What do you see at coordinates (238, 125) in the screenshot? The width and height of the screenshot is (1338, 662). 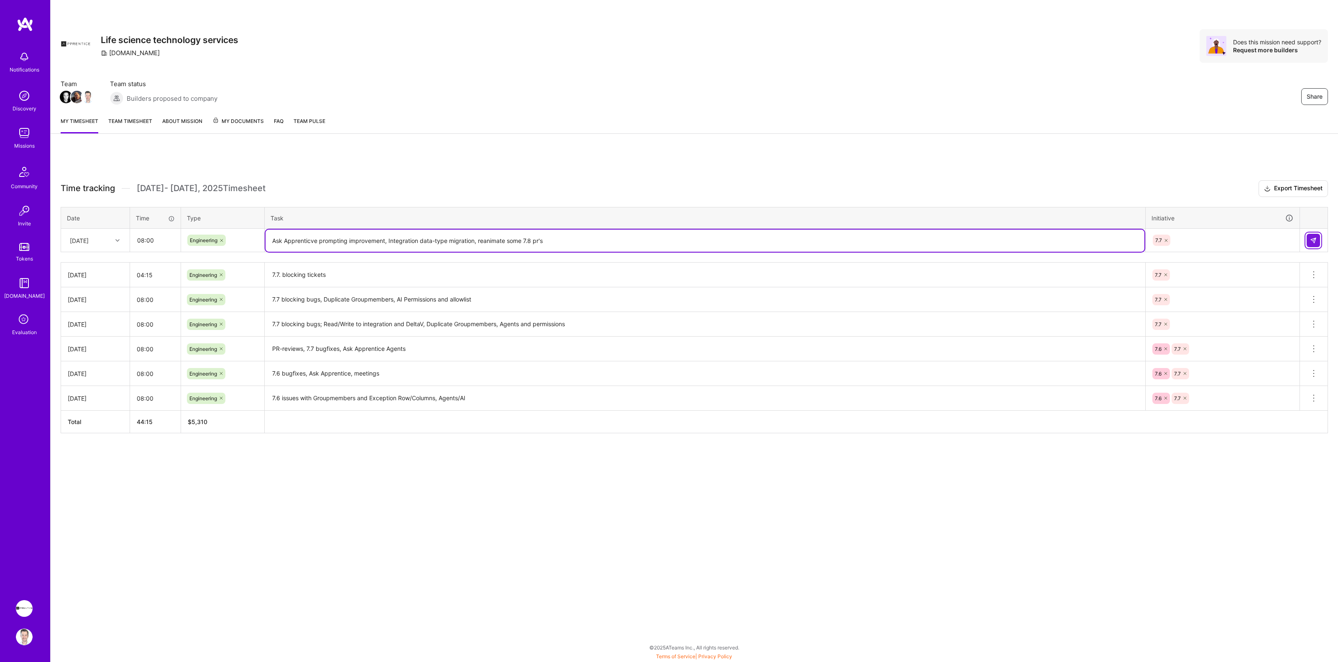 I see `a: My Documents` at bounding box center [238, 125].